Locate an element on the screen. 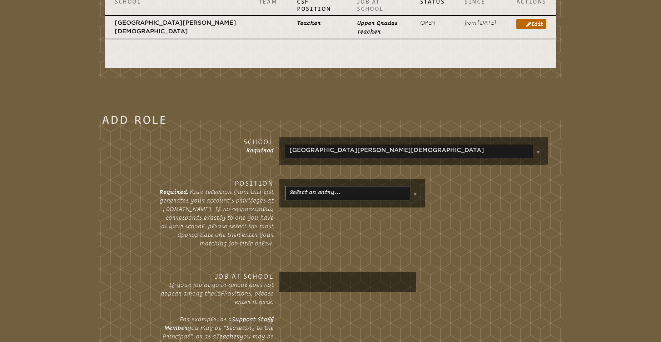 The image size is (661, 342). h3: Position is located at coordinates (216, 183).